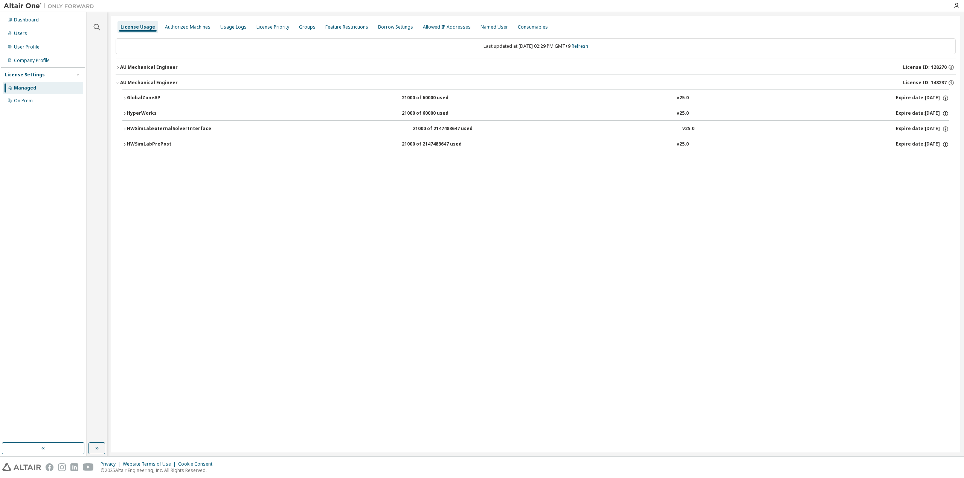  What do you see at coordinates (535, 67) in the screenshot?
I see `button: AU Mechanical EngineerLicense ID: 128270` at bounding box center [535, 67].